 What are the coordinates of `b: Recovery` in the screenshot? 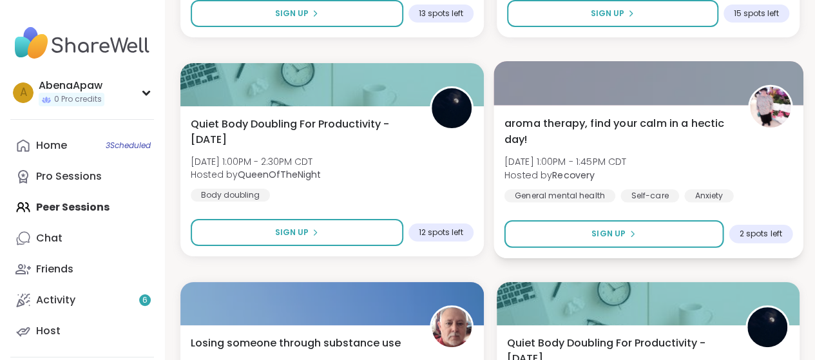 It's located at (574, 175).